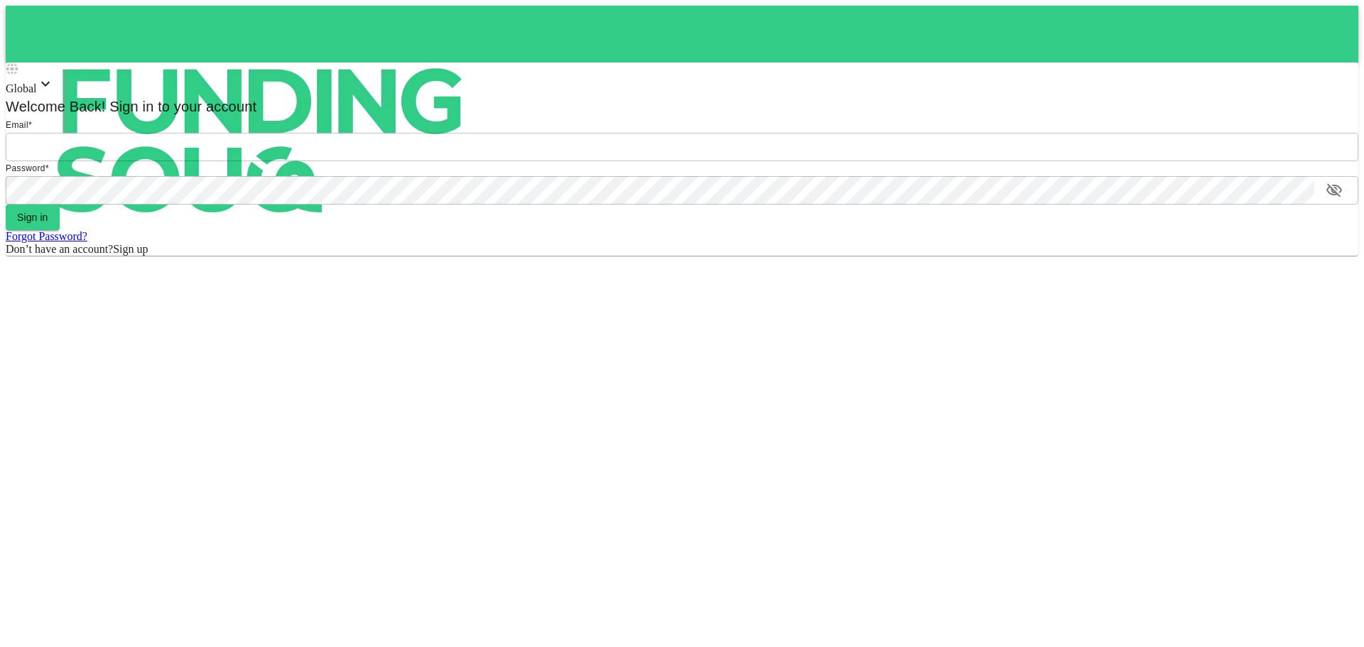  What do you see at coordinates (46, 236) in the screenshot?
I see `a: Forgot Password?` at bounding box center [46, 236].